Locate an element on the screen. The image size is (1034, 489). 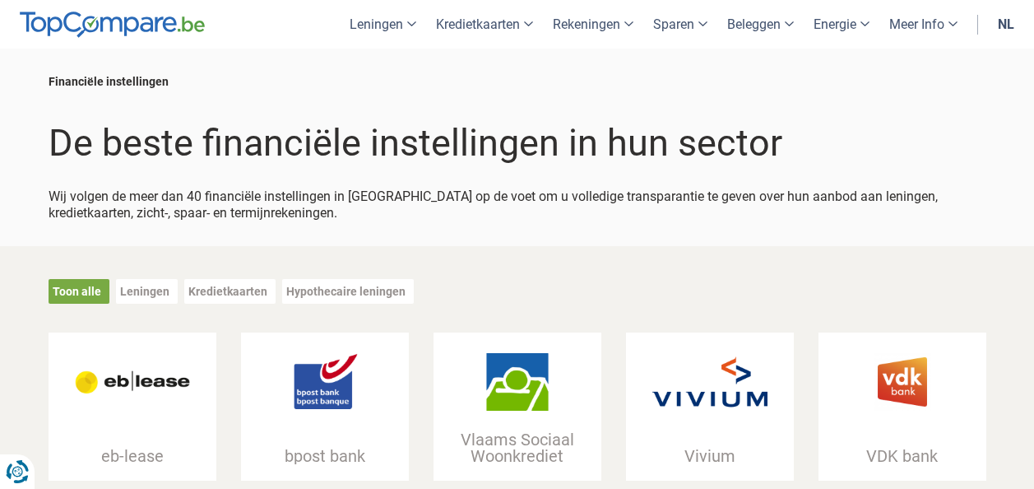
a: Vivium Vivium is located at coordinates (710, 406).